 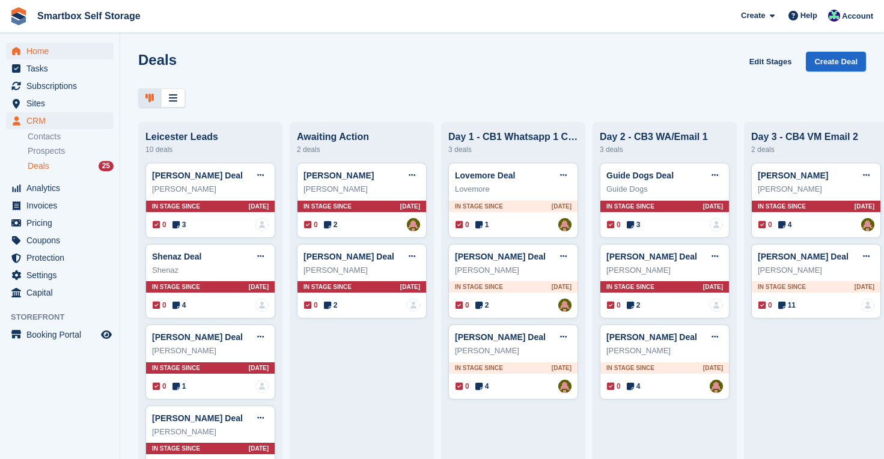 What do you see at coordinates (816, 137) in the screenshot?
I see `div: Day 3 - CB4 VM Email 2` at bounding box center [816, 137].